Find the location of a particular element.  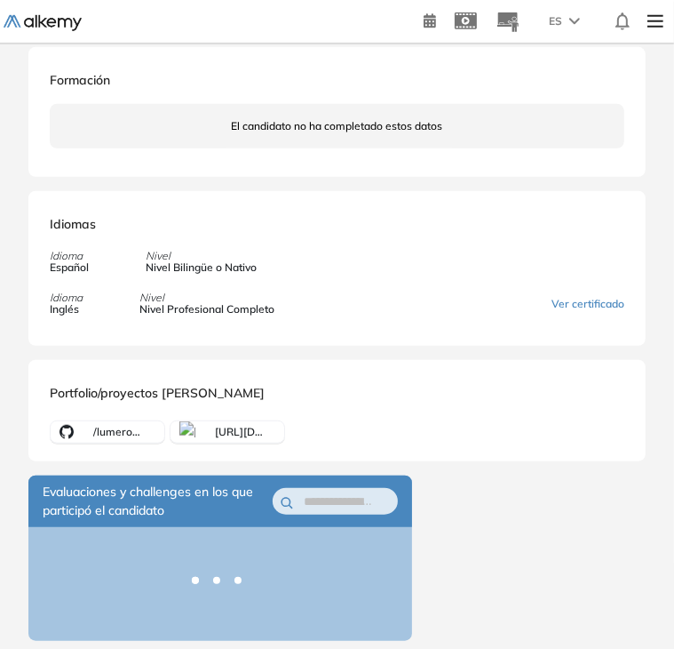

span: Nivel Bilingüe o Nativo is located at coordinates (201, 267).